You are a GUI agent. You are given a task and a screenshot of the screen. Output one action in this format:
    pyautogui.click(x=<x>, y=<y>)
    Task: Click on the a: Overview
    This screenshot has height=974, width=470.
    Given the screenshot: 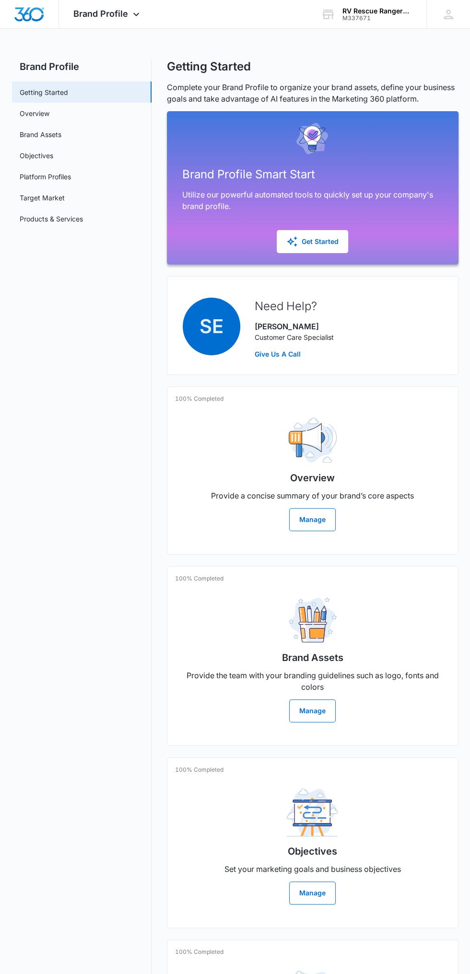 What is the action you would take?
    pyautogui.click(x=35, y=113)
    